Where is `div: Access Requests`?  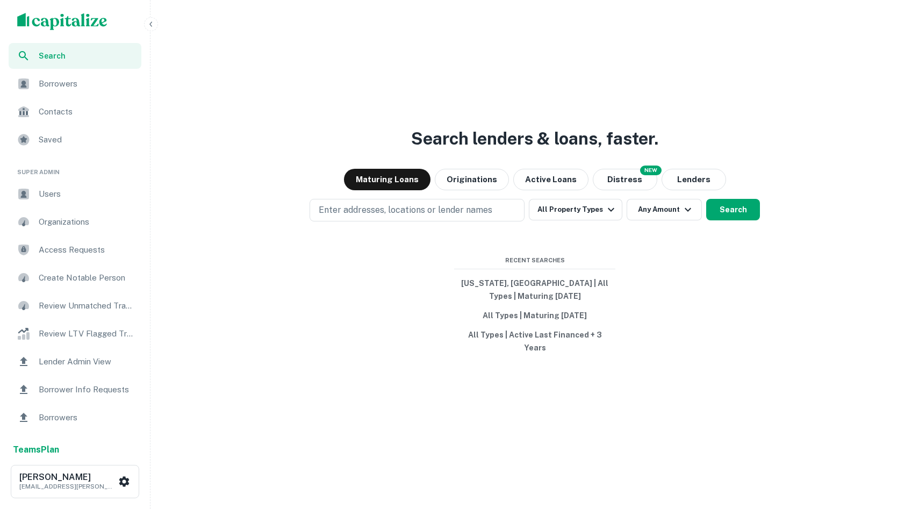 div: Access Requests is located at coordinates (75, 250).